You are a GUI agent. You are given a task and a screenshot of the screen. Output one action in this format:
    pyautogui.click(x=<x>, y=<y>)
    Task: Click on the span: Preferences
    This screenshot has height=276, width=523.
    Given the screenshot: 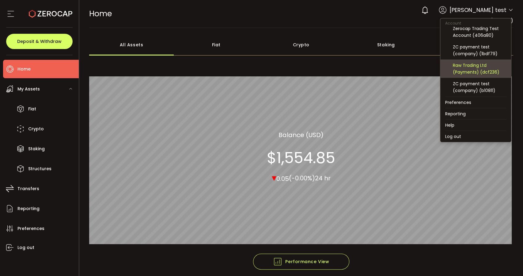 What is the action you would take?
    pyautogui.click(x=31, y=228)
    